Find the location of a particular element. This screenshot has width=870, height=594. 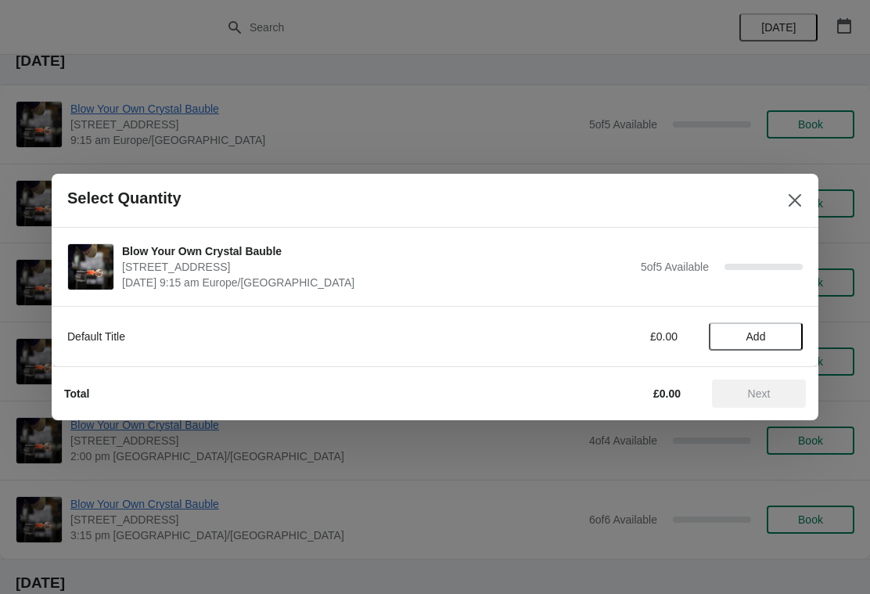

h2: Select Quantity is located at coordinates (124, 198).